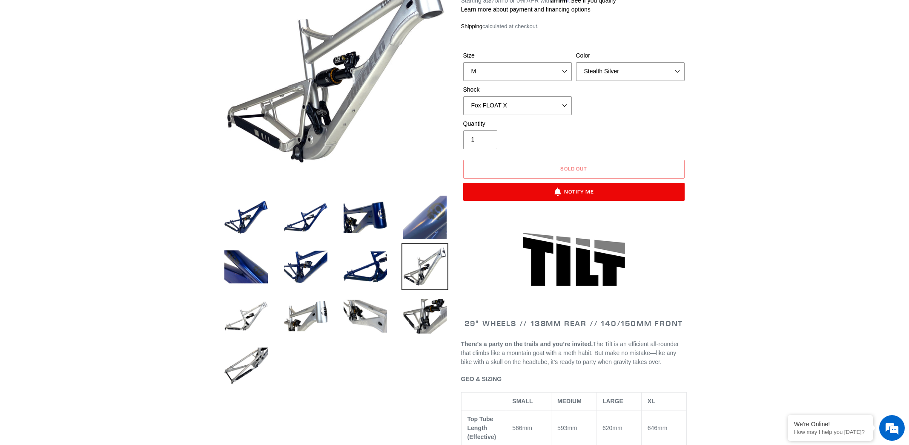  I want to click on a: Shipping, so click(472, 26).